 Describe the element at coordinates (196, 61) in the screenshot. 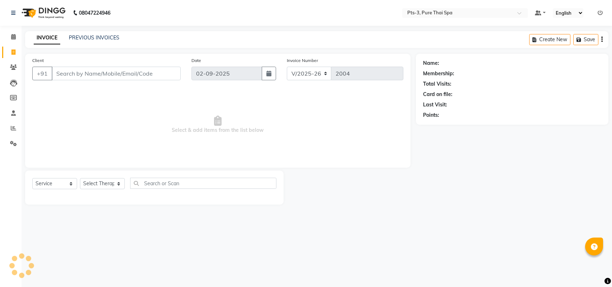

I see `label: Date` at that location.